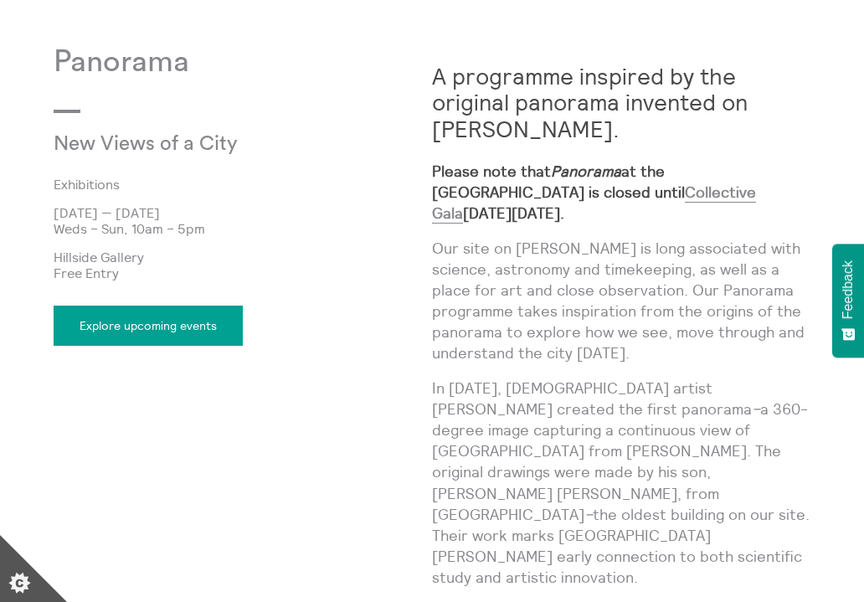 The width and height of the screenshot is (864, 602). Describe the element at coordinates (243, 257) in the screenshot. I see `p: Hillside Gallery` at that location.